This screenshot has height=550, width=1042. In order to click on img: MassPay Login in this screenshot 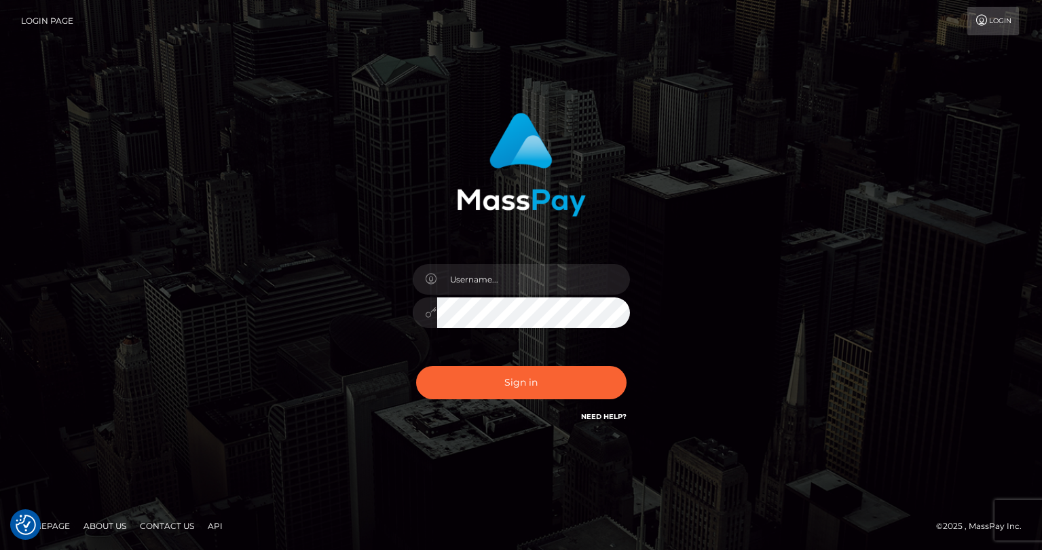, I will do `click(522, 164)`.